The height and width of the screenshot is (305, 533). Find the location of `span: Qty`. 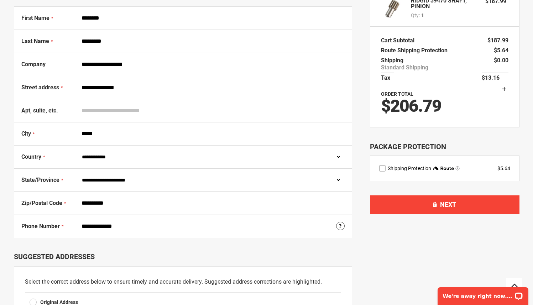

span: Qty is located at coordinates (415, 15).